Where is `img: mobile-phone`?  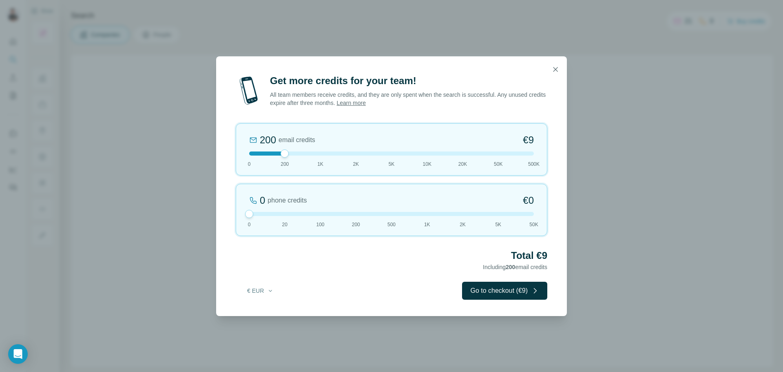 img: mobile-phone is located at coordinates (249, 91).